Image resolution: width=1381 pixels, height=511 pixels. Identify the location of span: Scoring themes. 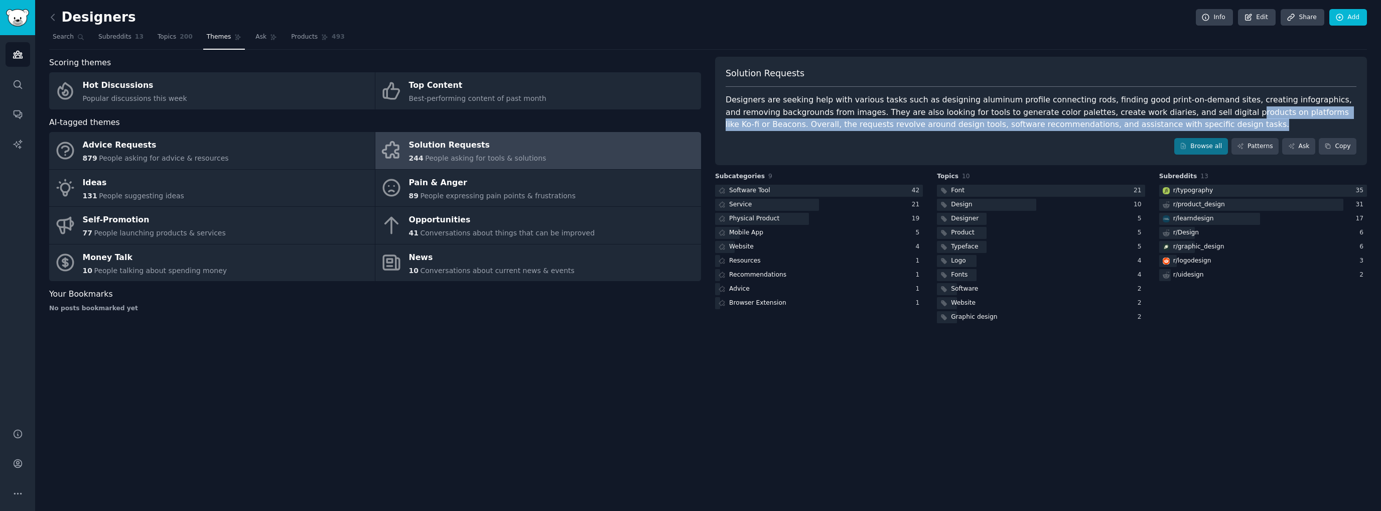
(80, 63).